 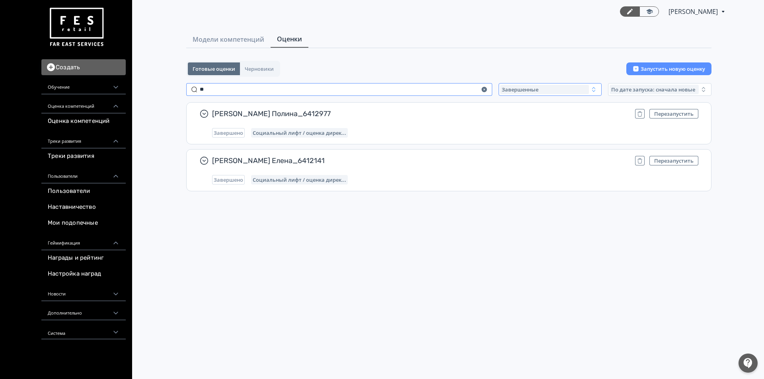 I want to click on button: По дате запуска: сначала новые, so click(x=659, y=89).